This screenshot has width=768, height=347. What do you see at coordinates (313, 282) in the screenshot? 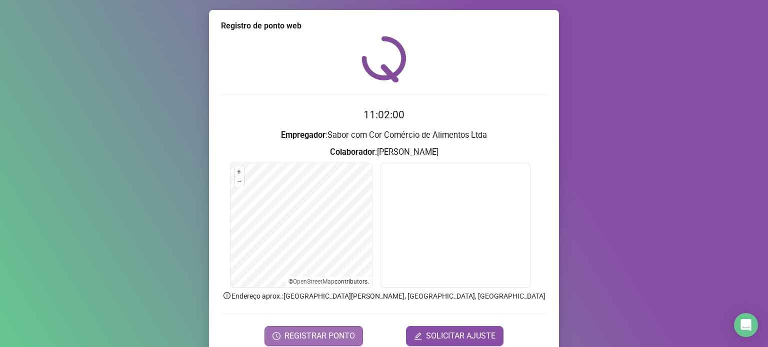
I see `a: OpenStreetMap` at bounding box center [313, 282].